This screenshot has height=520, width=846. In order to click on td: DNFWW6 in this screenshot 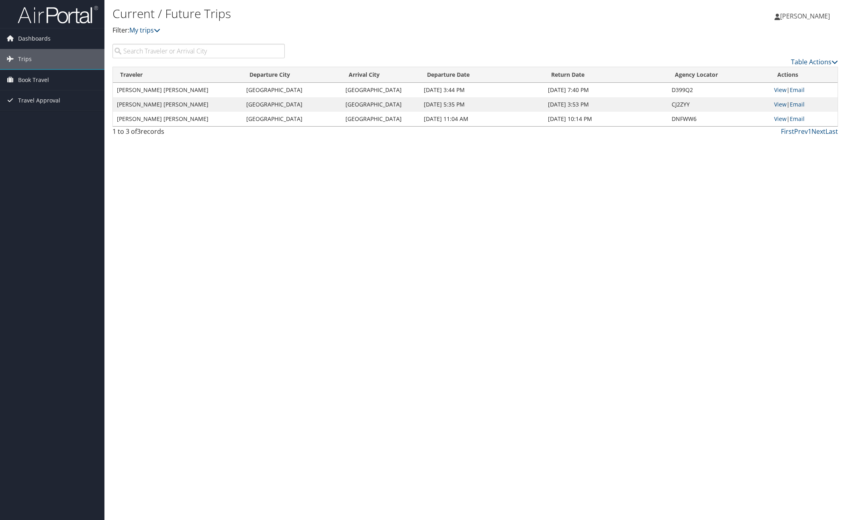, I will do `click(718, 119)`.